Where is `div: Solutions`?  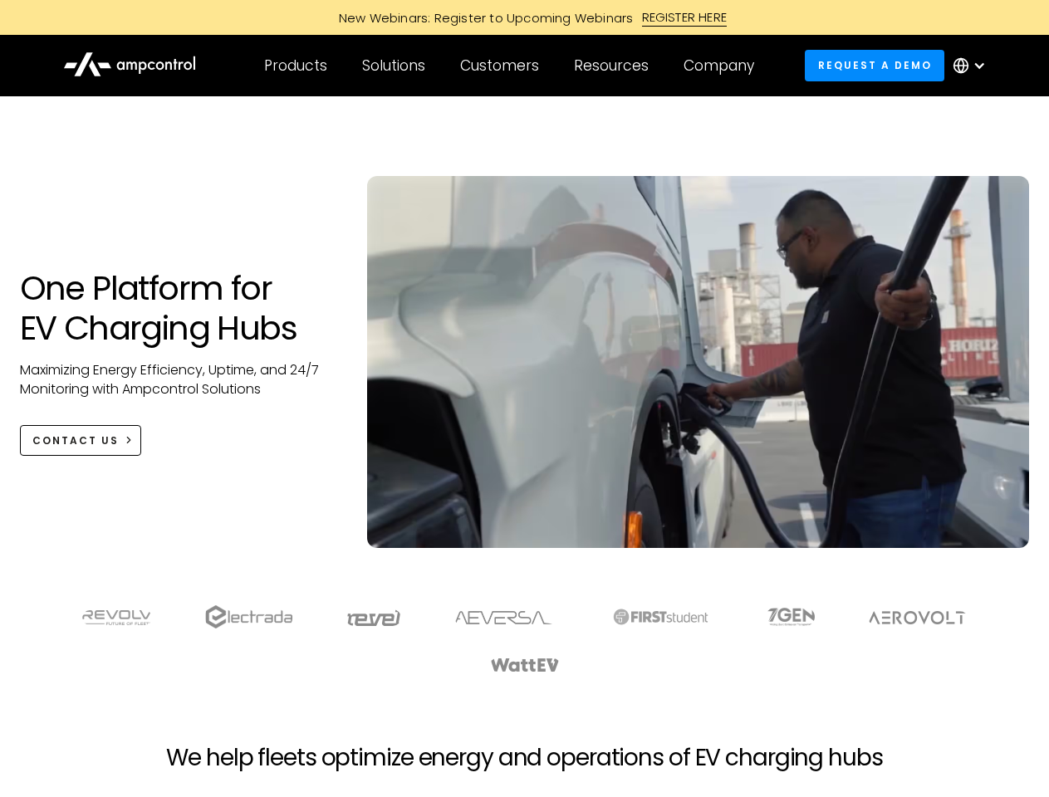
div: Solutions is located at coordinates (394, 66).